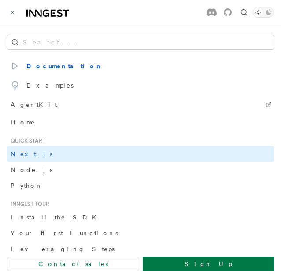  What do you see at coordinates (140, 85) in the screenshot?
I see `a: Examples` at bounding box center [140, 85].